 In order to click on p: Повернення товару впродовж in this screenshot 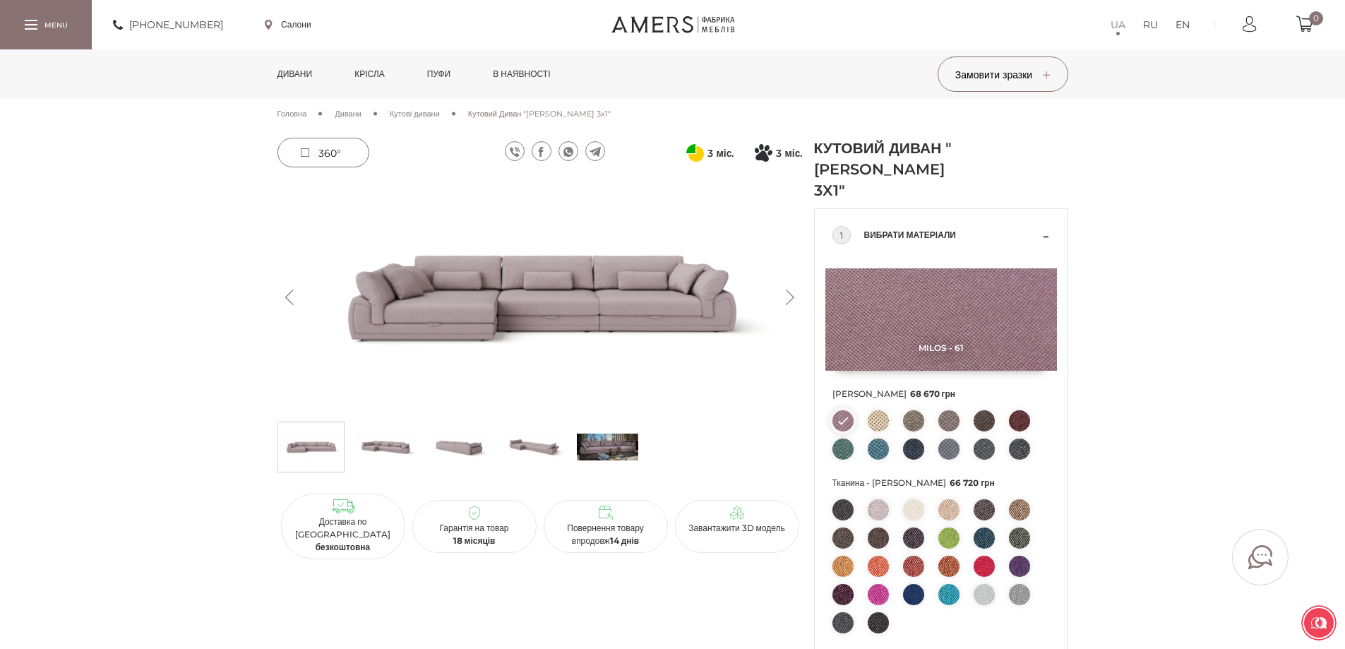, I will do `click(606, 534)`.